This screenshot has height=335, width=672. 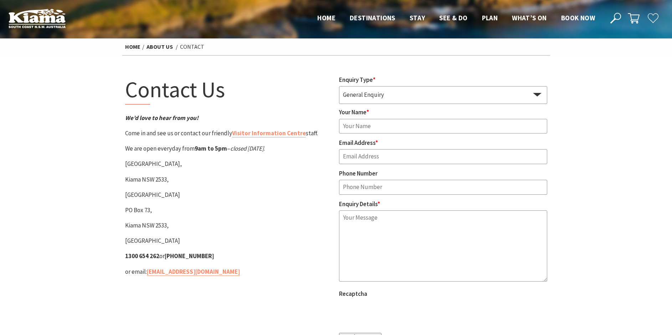 I want to click on label: Enquiry Details, so click(x=359, y=204).